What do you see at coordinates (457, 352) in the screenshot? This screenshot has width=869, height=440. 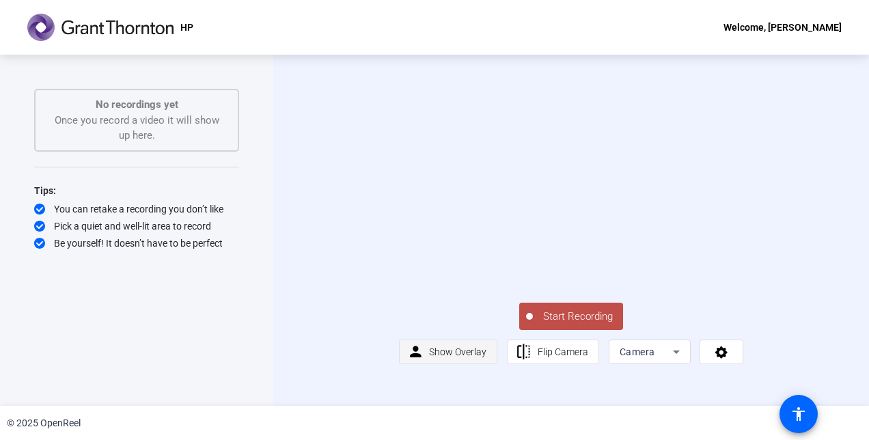 I see `span: Show Overlay` at bounding box center [457, 352].